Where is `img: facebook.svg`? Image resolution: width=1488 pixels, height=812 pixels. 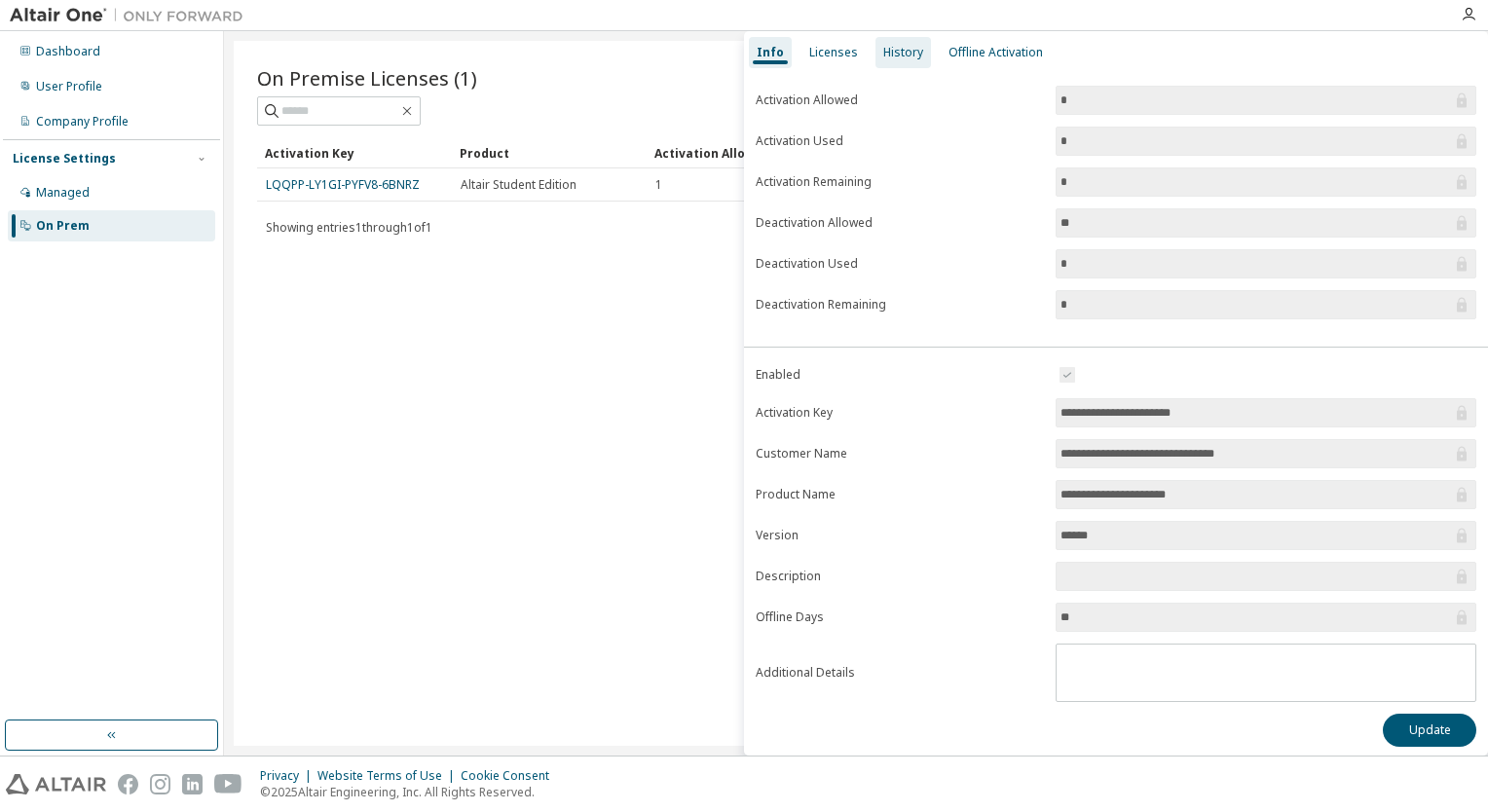 img: facebook.svg is located at coordinates (127, 784).